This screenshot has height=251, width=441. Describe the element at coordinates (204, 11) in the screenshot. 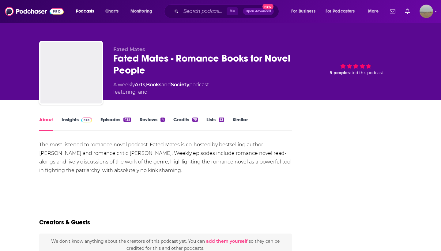

I see `input: Search podcasts, credits, & more...` at that location.